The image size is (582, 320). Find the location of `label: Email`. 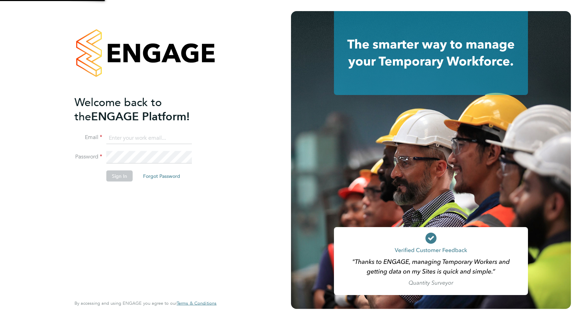

label: Email is located at coordinates (88, 137).